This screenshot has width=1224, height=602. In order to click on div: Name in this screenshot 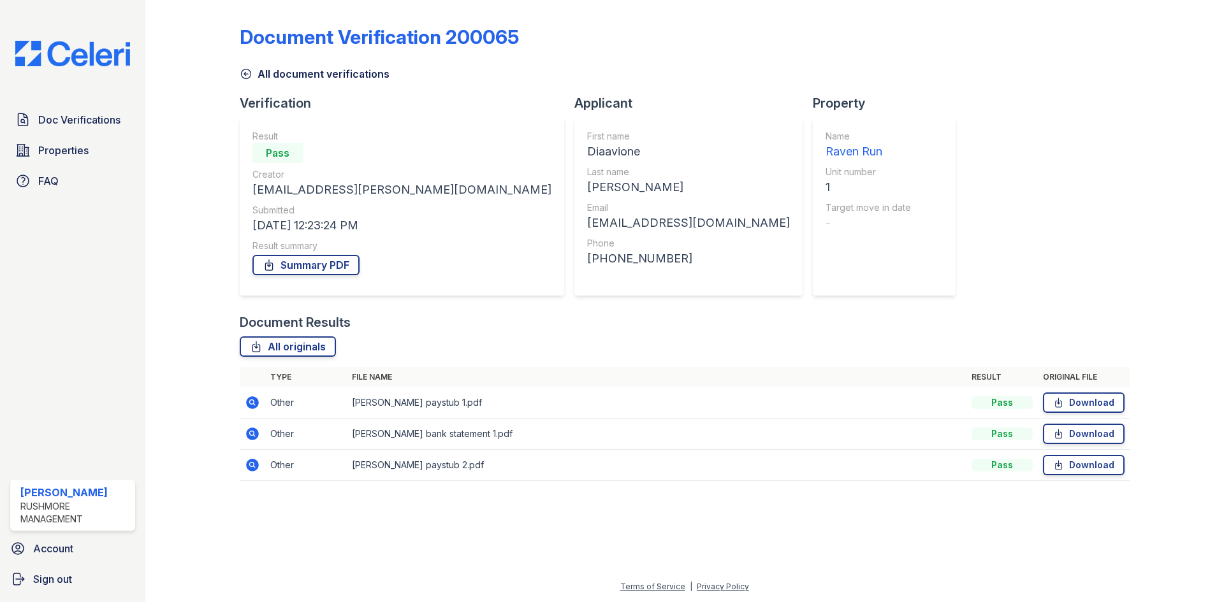, I will do `click(868, 136)`.